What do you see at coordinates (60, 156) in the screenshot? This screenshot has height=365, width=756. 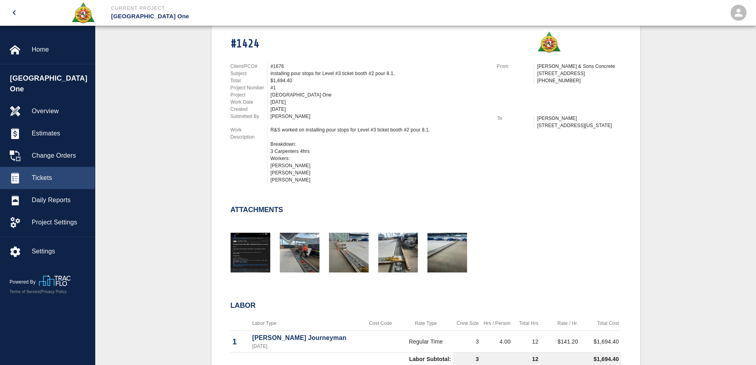 I see `span: Change Orders` at bounding box center [60, 156].